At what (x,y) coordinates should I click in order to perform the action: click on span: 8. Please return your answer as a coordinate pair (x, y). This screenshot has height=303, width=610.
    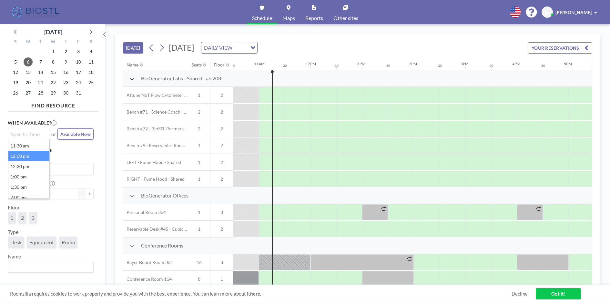
    Looking at the image, I should click on (199, 279).